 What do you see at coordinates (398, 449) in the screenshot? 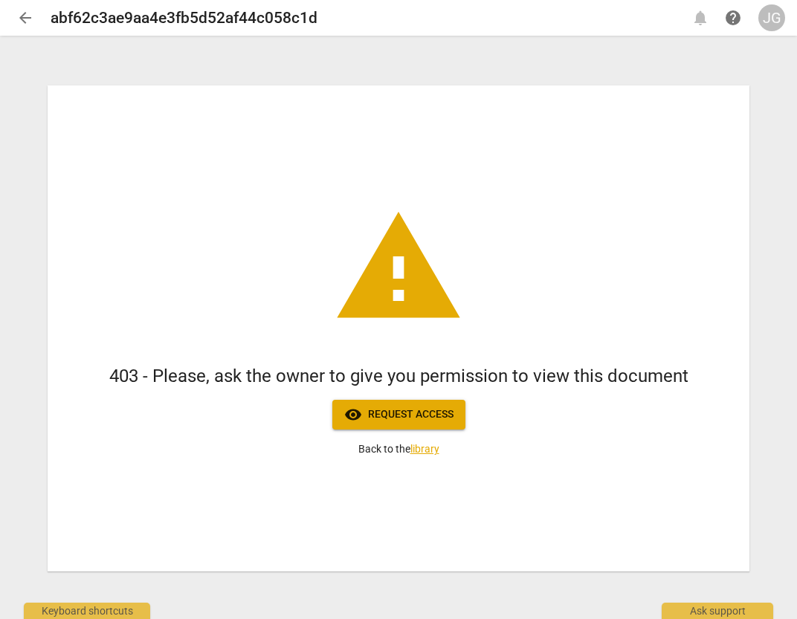
I see `p: Back to the` at bounding box center [398, 449].